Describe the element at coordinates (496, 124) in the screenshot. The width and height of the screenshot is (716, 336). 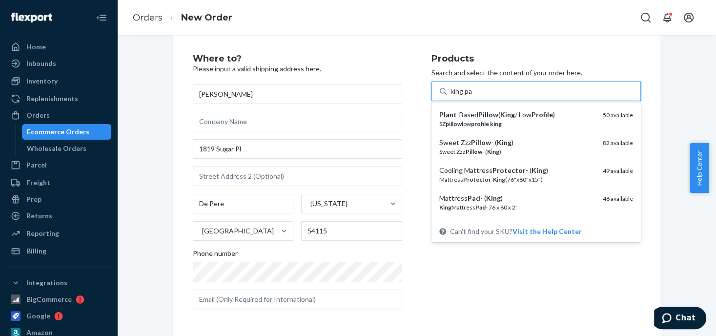
I see `em: king` at that location.